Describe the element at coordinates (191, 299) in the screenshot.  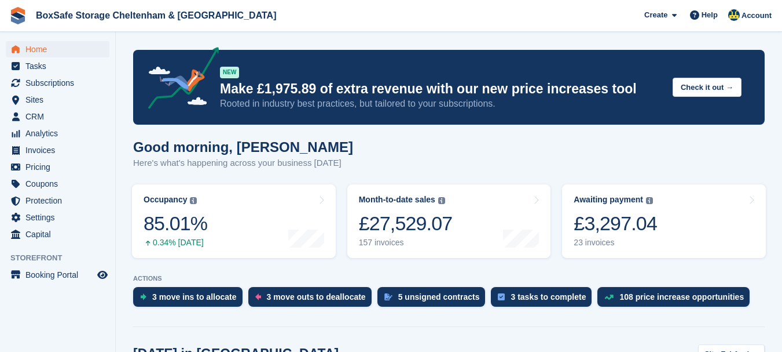
I see `a: 3 move ins to allocate` at that location.